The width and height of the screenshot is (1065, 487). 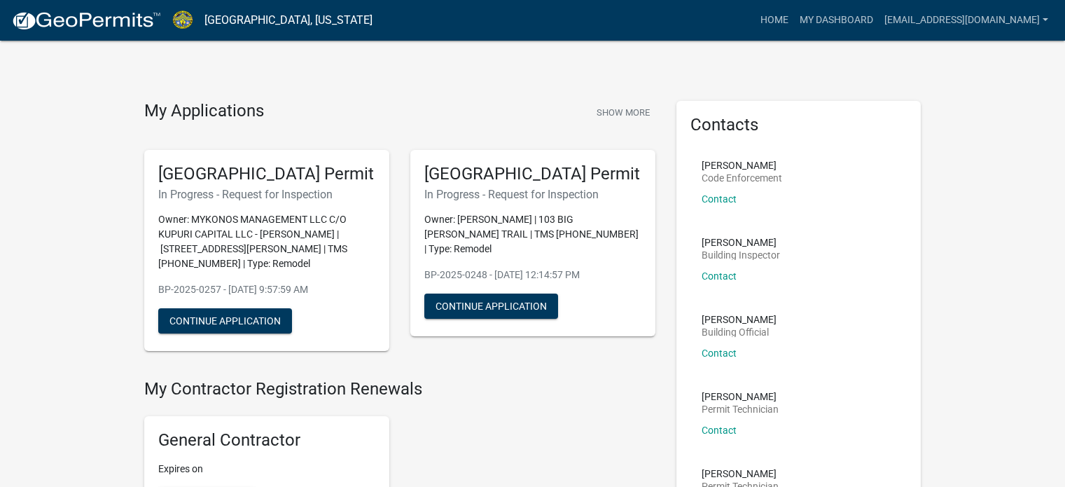 What do you see at coordinates (739, 332) in the screenshot?
I see `p: Building Official` at bounding box center [739, 332].